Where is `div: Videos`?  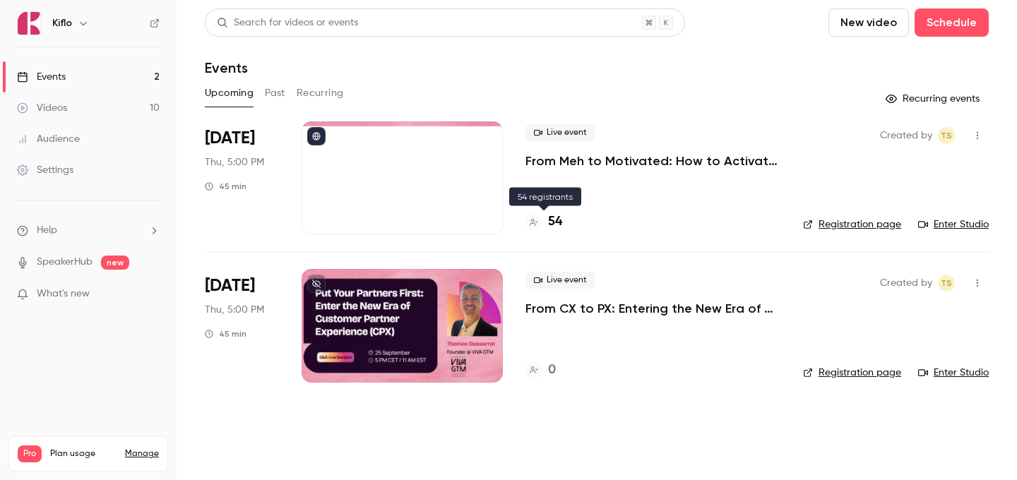 div: Videos is located at coordinates (42, 108).